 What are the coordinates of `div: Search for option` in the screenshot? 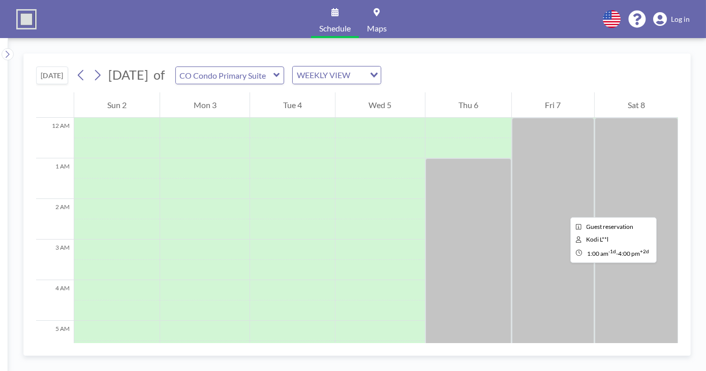 It's located at (336, 75).